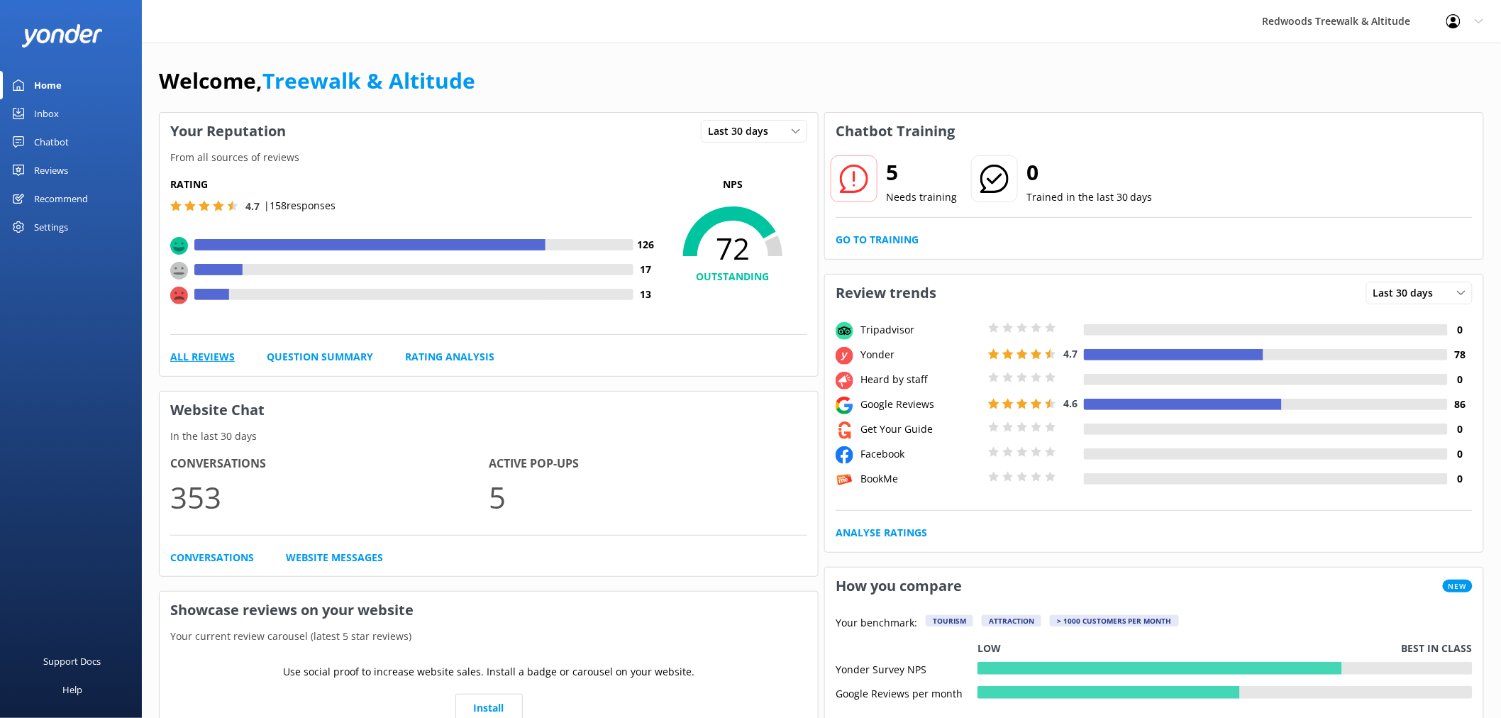 This screenshot has width=1501, height=718. What do you see at coordinates (317, 81) in the screenshot?
I see `h1: Welcome,` at bounding box center [317, 81].